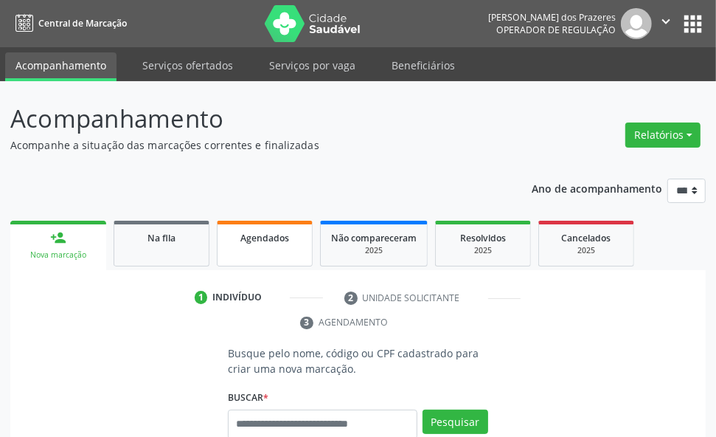 This screenshot has width=716, height=437. Describe the element at coordinates (483, 238) in the screenshot. I see `span: Resolvidos` at that location.